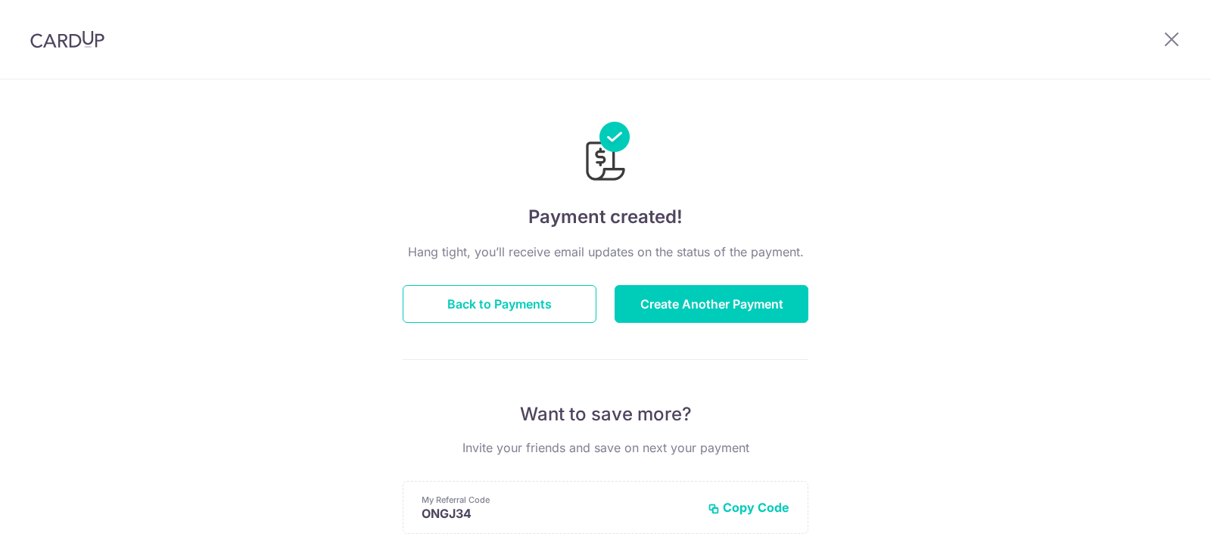 Image resolution: width=1211 pixels, height=555 pixels. Describe the element at coordinates (67, 39) in the screenshot. I see `img: CardUp` at that location.